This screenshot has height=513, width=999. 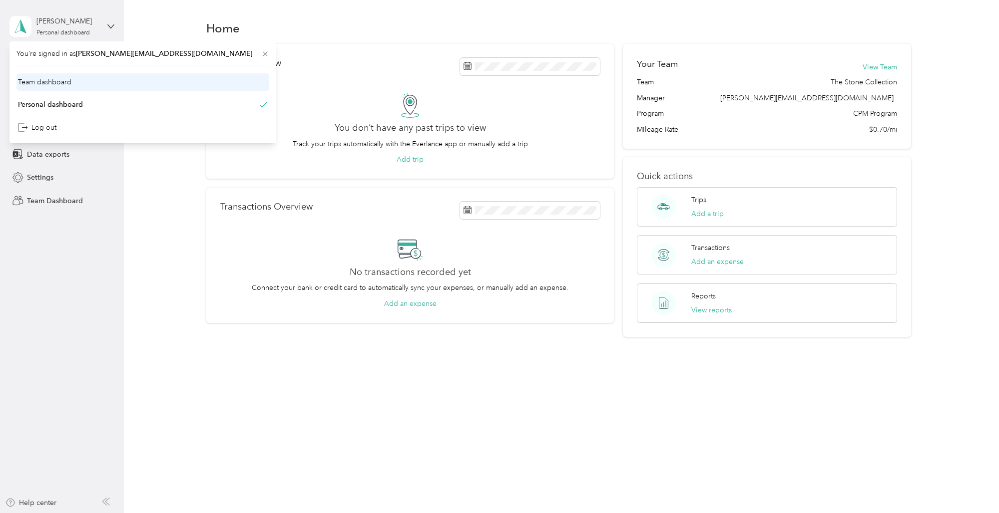 I want to click on button: View Team, so click(x=879, y=67).